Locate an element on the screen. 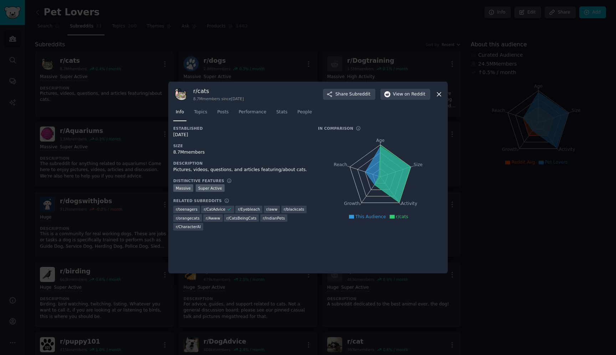 The width and height of the screenshot is (616, 355). a: Stats is located at coordinates (282, 114).